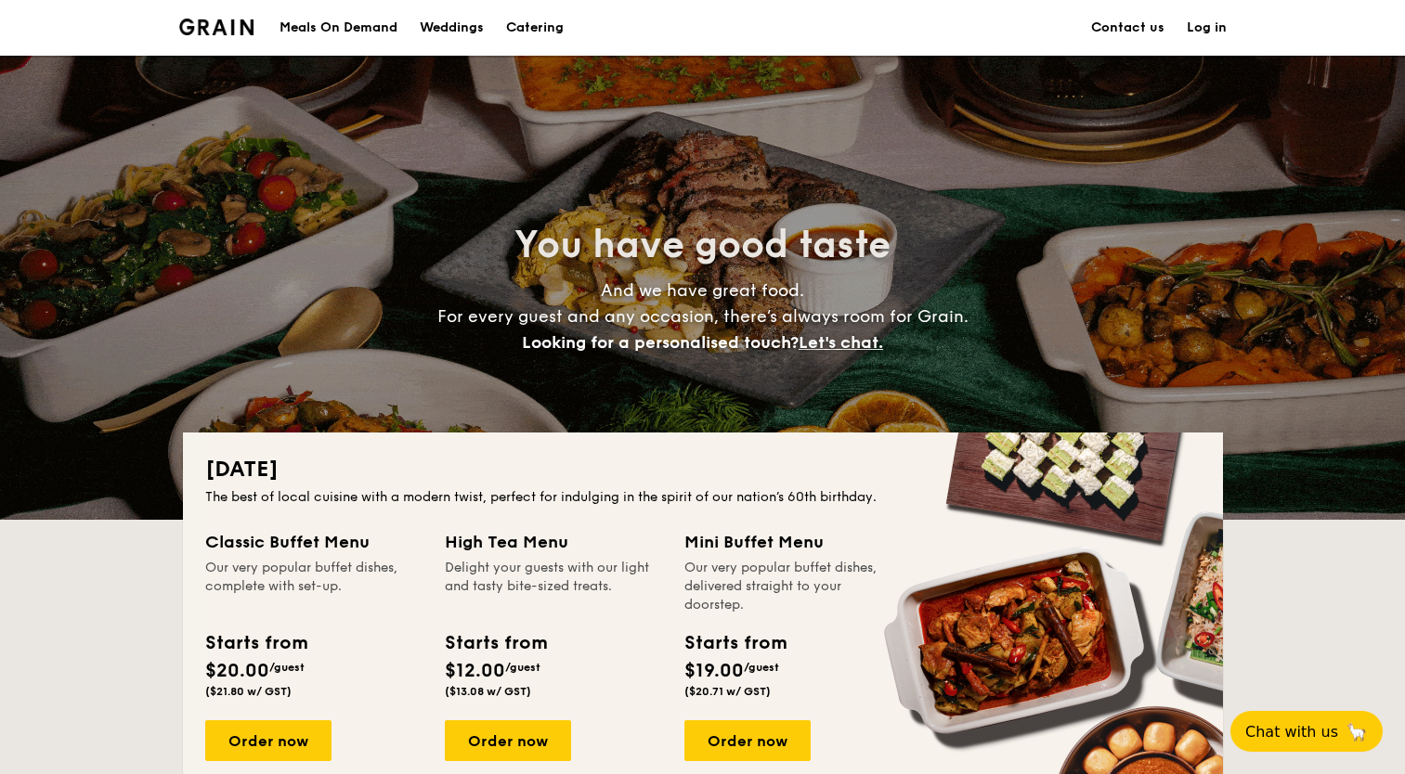 The height and width of the screenshot is (774, 1405). Describe the element at coordinates (314, 587) in the screenshot. I see `div: Our very popular buffet dishes, complete with set-up.` at that location.